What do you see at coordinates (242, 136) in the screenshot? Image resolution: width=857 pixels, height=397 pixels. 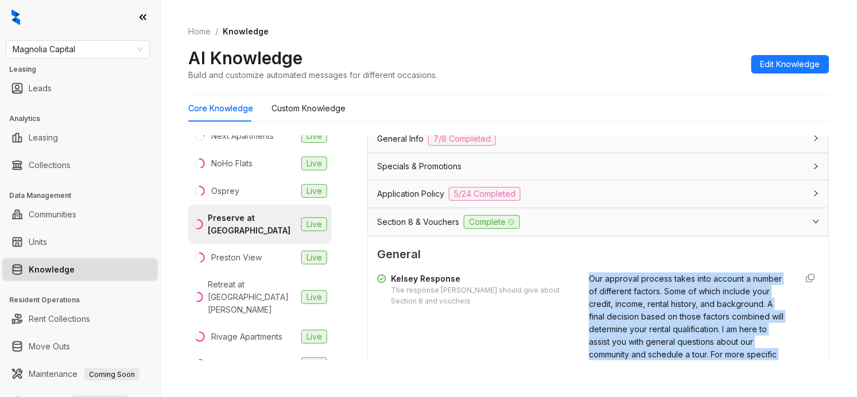 I see `div: Next Apartments` at bounding box center [242, 136].